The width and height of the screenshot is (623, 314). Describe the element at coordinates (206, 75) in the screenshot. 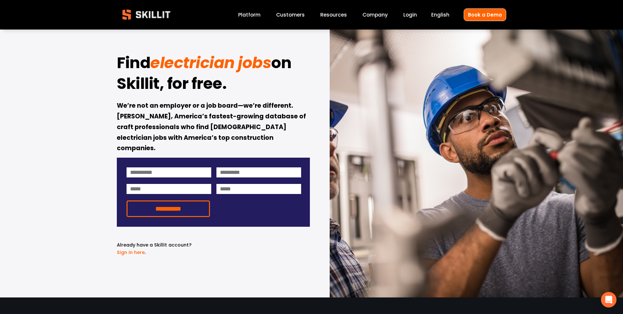

I see `strong: on Skillit, for free.` at that location.